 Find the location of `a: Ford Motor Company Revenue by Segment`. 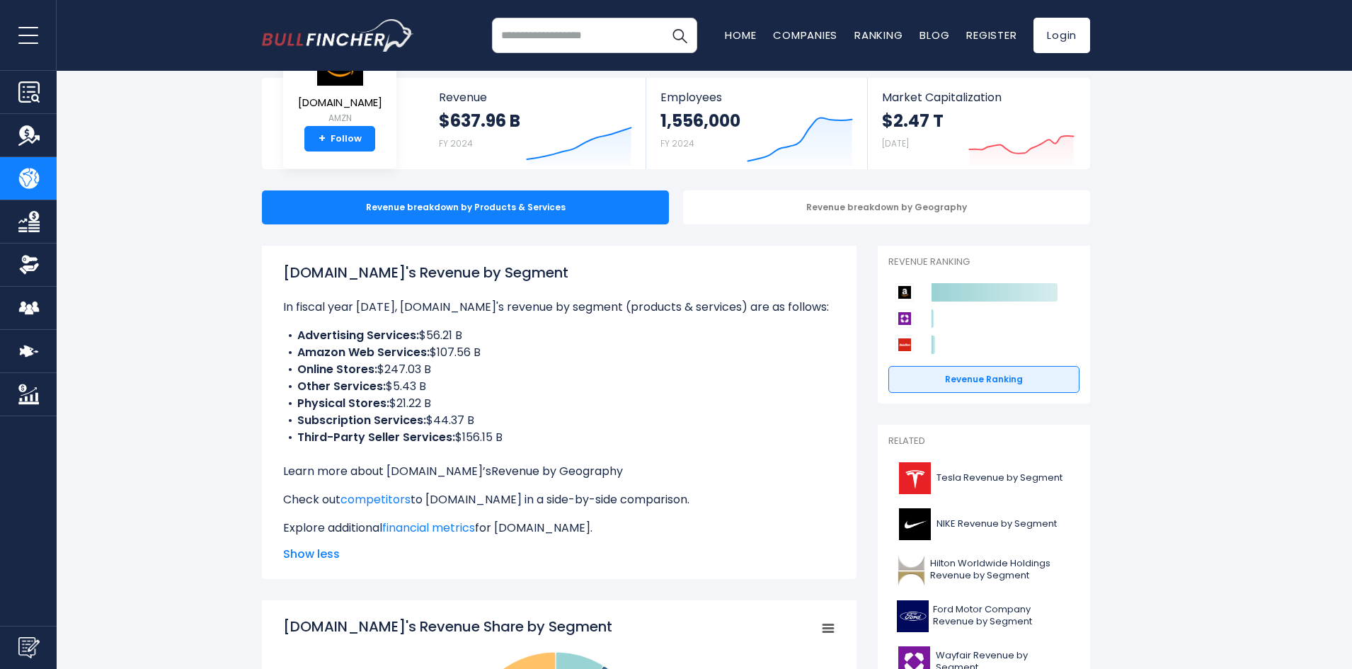

a: Ford Motor Company Revenue by Segment is located at coordinates (984, 616).